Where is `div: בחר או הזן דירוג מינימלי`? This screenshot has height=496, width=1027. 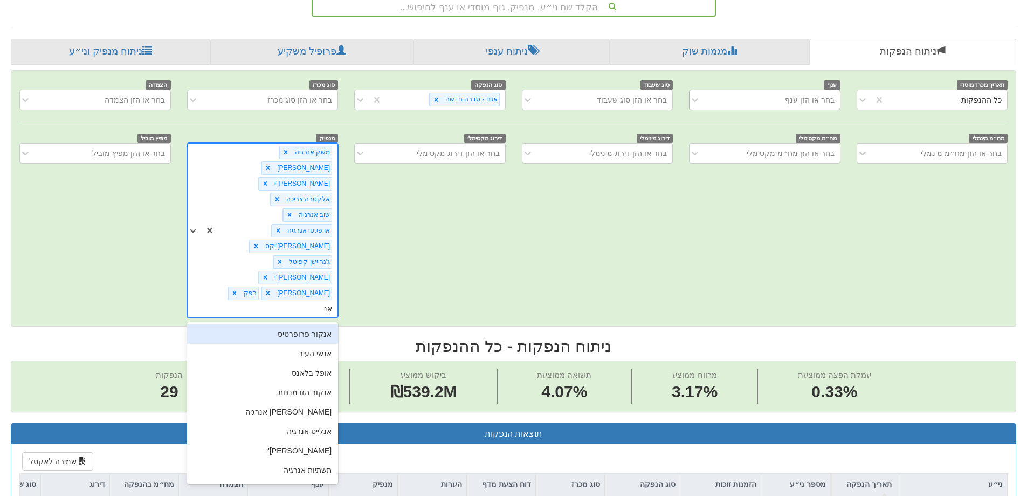
div: בחר או הזן דירוג מינימלי is located at coordinates (628, 153).